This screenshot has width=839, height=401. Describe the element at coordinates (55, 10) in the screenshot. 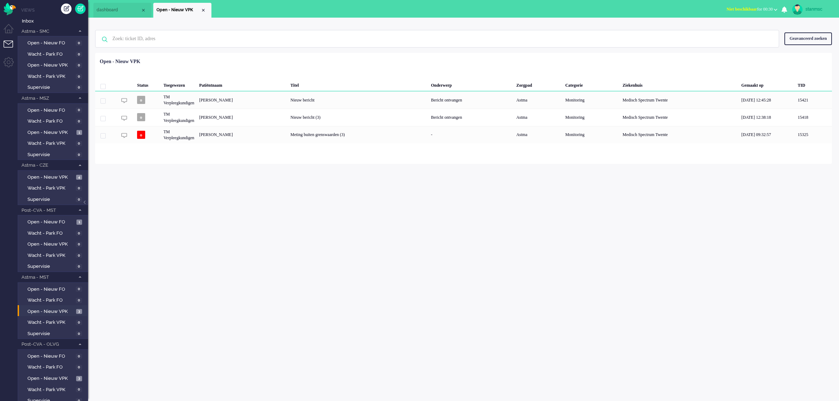

I see `li: Views` at that location.